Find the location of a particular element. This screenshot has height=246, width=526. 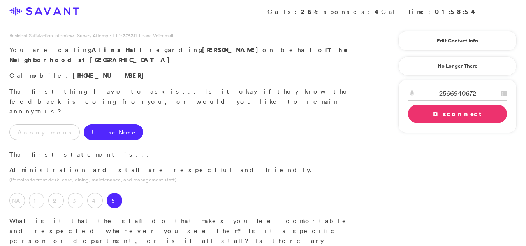

span: mobile is located at coordinates (47, 75).